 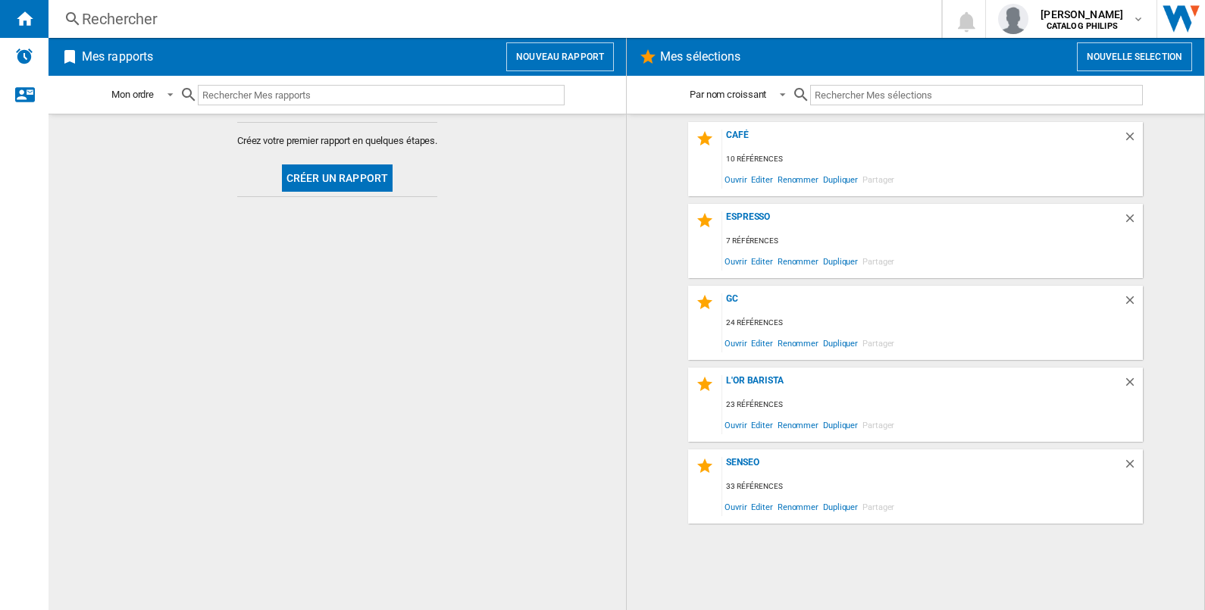 I want to click on div: 33 références, so click(x=932, y=487).